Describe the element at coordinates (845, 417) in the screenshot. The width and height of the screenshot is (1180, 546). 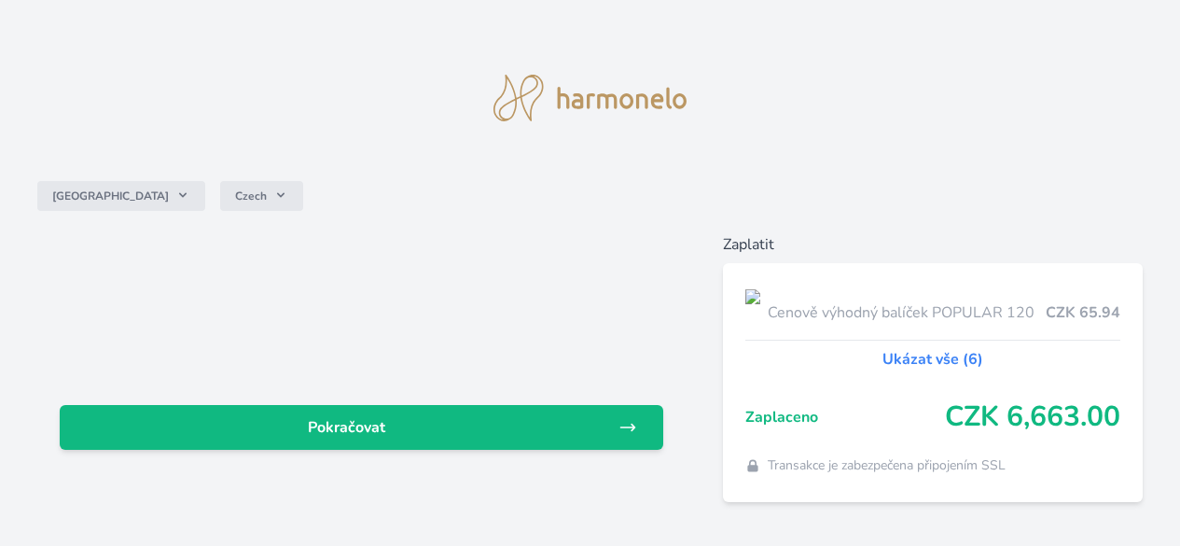
I see `span: Zaplaceno` at that location.